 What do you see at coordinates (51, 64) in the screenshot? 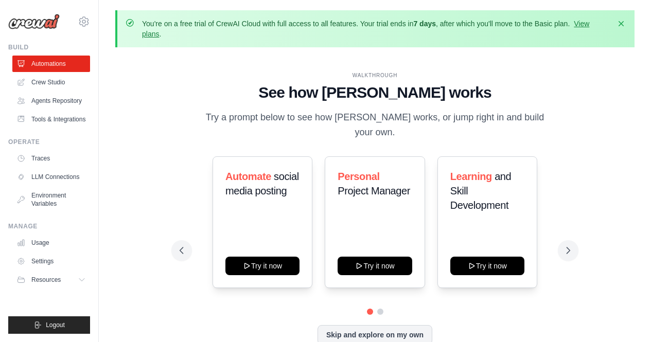
I see `a: Automations` at bounding box center [51, 64].